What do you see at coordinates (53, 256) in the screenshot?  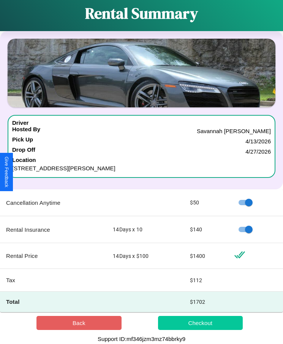 I see `p: Rental Price` at bounding box center [53, 256].